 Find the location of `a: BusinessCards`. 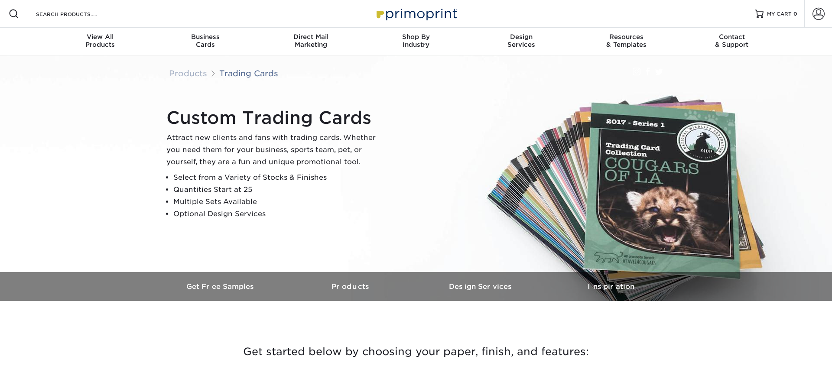

a: BusinessCards is located at coordinates (205, 42).